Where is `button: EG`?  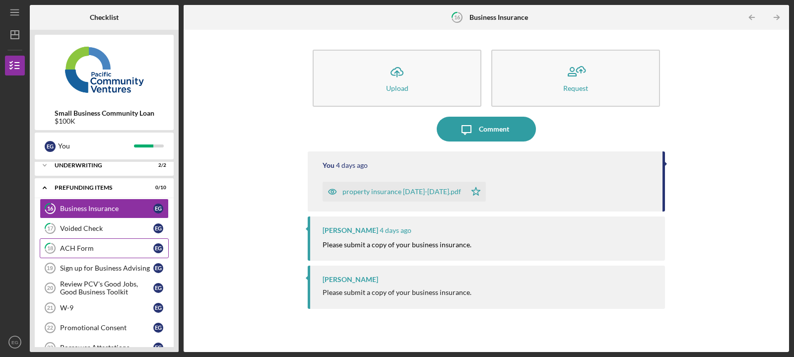 button: EG is located at coordinates (15, 342).